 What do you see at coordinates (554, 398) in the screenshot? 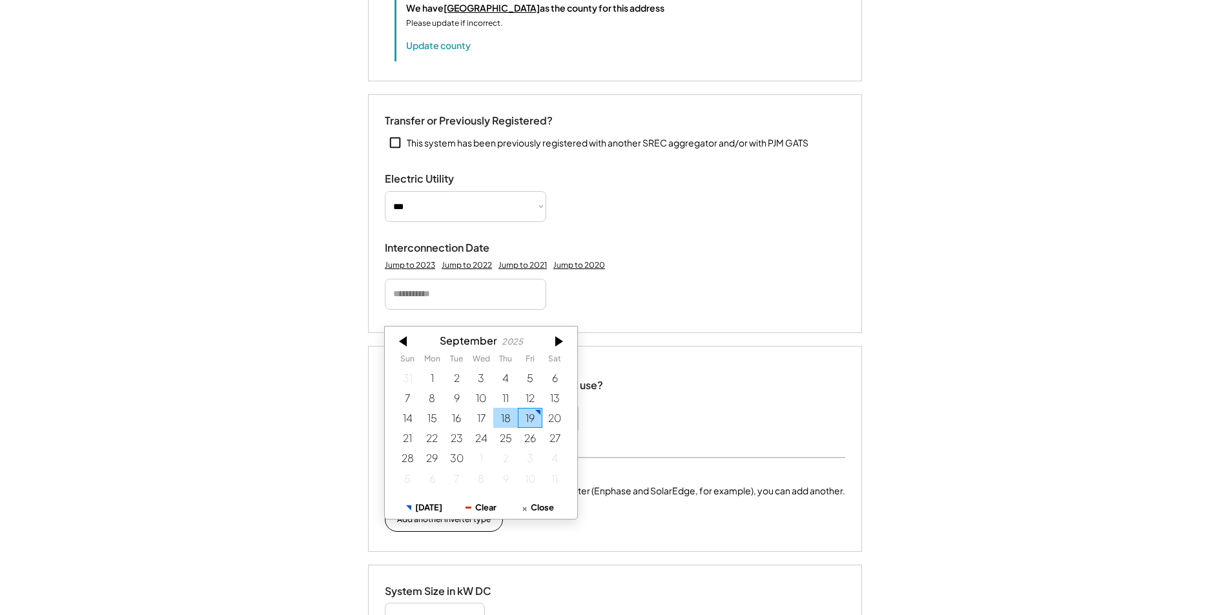
I see `div: 9/13/2025` at bounding box center [554, 398].